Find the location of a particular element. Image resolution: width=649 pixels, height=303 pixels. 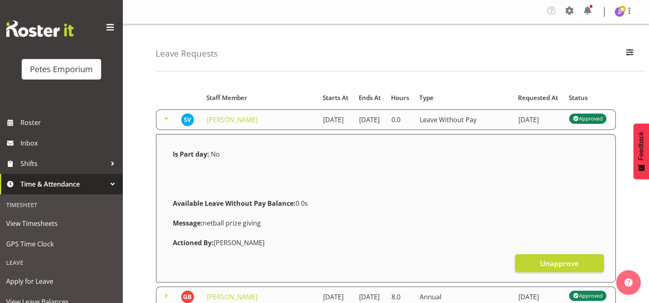

a: View Timesheets is located at coordinates (61, 223).